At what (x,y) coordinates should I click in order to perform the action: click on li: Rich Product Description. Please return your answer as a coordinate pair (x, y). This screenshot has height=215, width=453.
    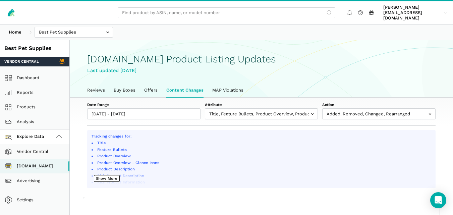
    Looking at the image, I should click on (264, 176).